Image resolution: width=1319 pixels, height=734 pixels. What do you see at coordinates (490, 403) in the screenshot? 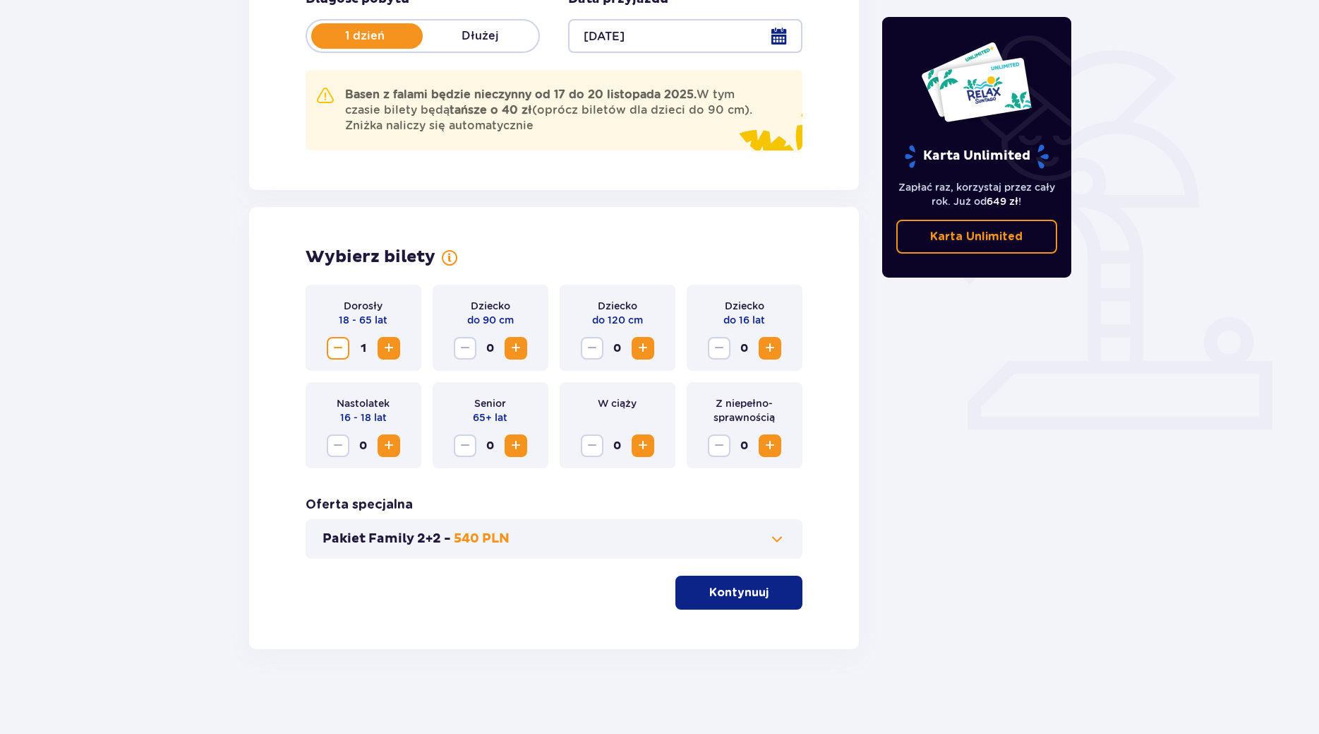
I see `p: Senior` at bounding box center [490, 403].